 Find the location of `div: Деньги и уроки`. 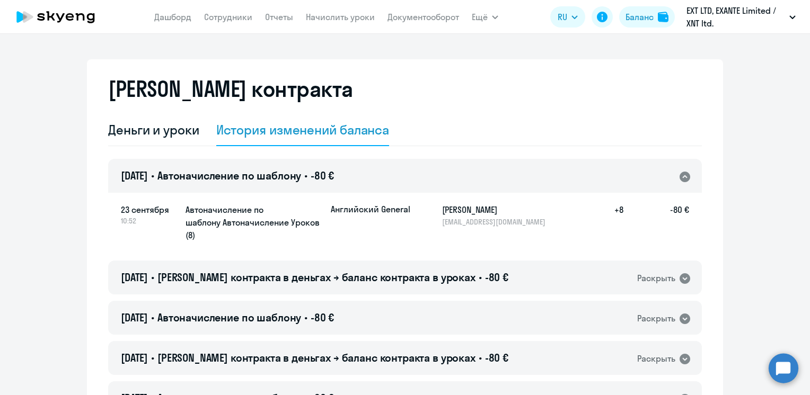

div: Деньги и уроки is located at coordinates (154, 130).